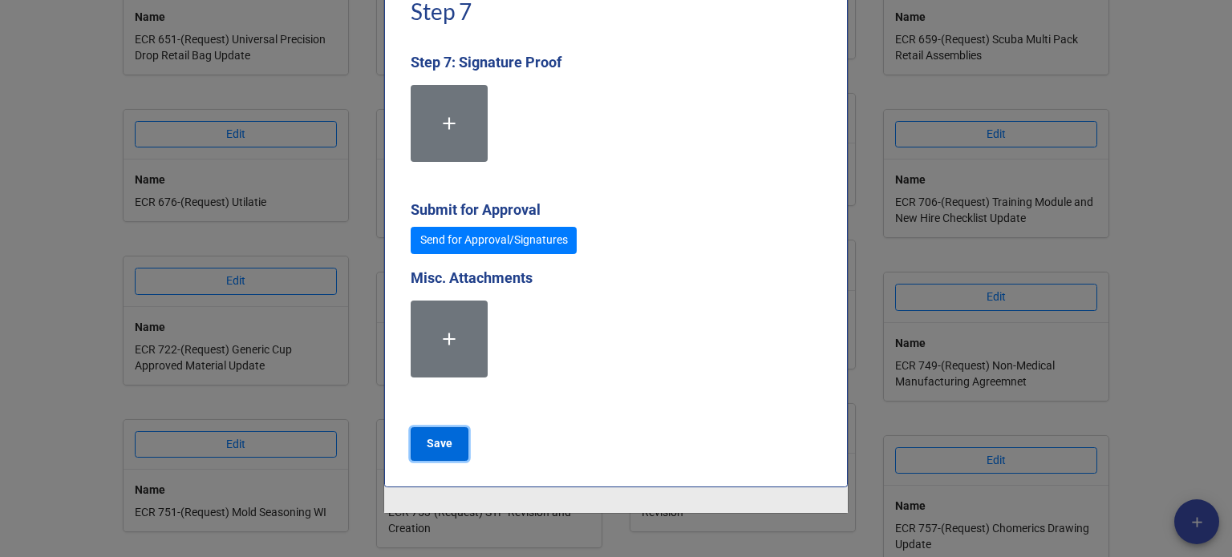  Describe the element at coordinates (476, 209) in the screenshot. I see `b: Submit for Approval` at that location.